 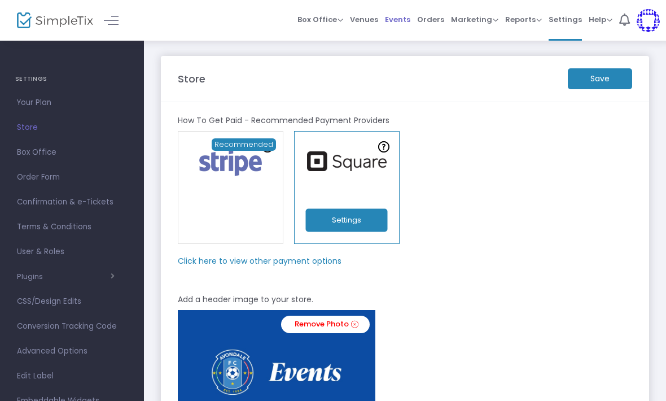 What do you see at coordinates (364, 19) in the screenshot?
I see `span: Venues` at bounding box center [364, 19].